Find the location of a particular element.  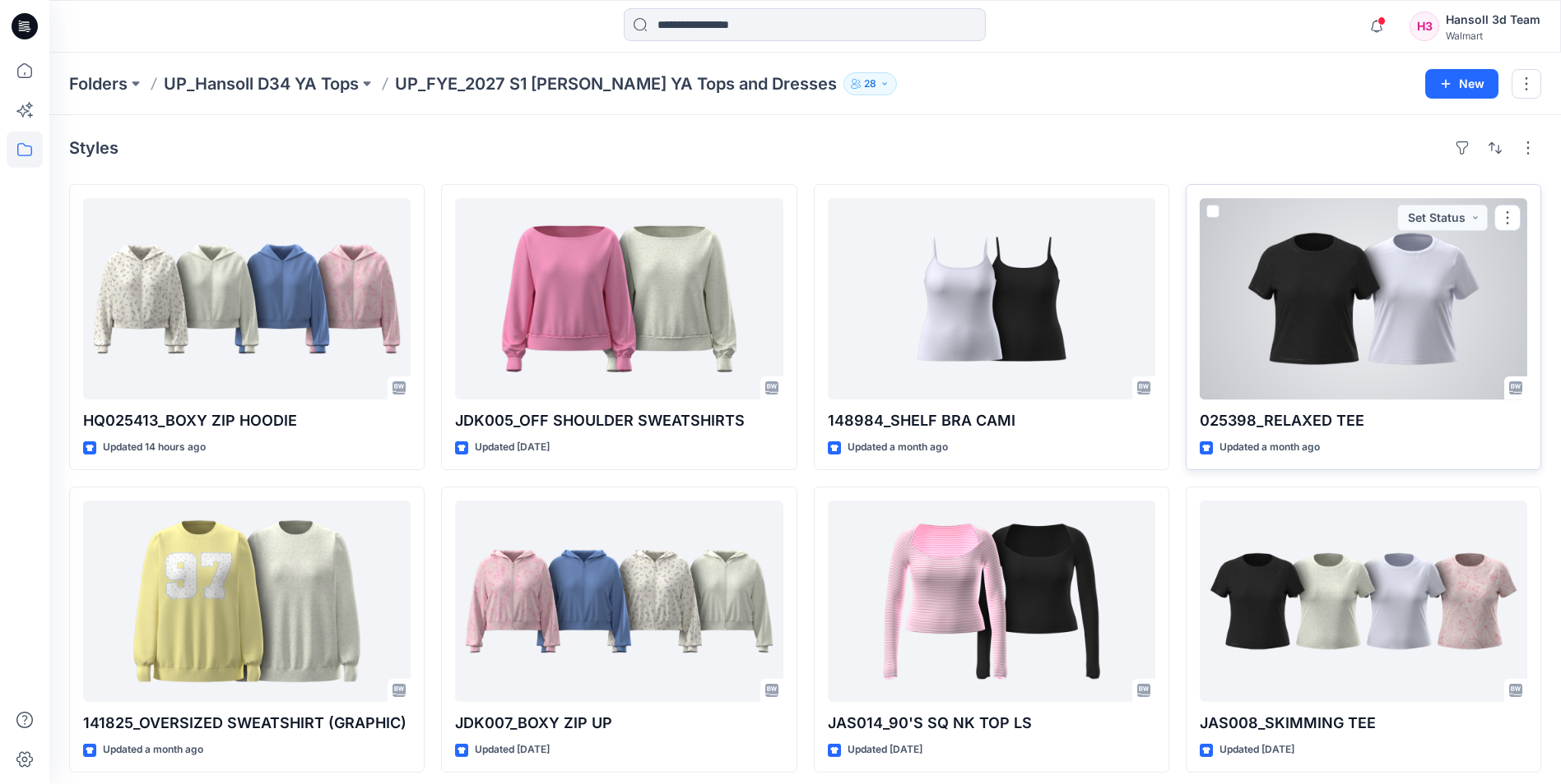

p: Updated 14 hours ago is located at coordinates (154, 447).